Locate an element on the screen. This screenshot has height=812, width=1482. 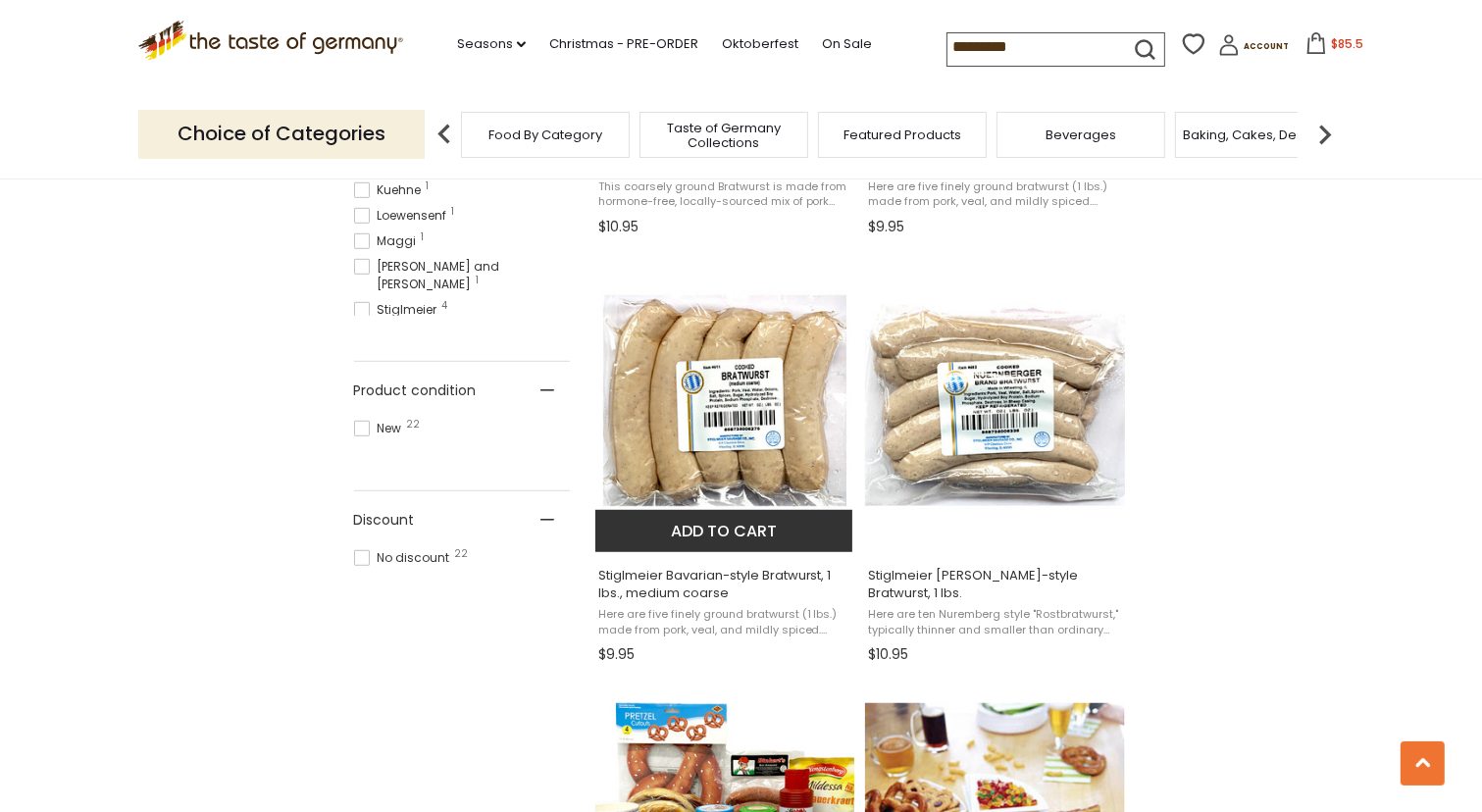
span: Product condition is located at coordinates (415, 391).